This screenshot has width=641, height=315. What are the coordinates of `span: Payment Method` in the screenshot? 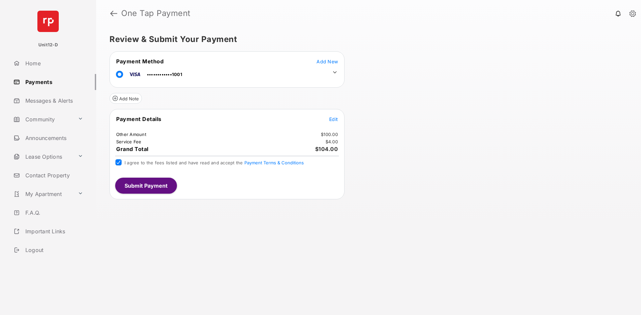 It's located at (140, 61).